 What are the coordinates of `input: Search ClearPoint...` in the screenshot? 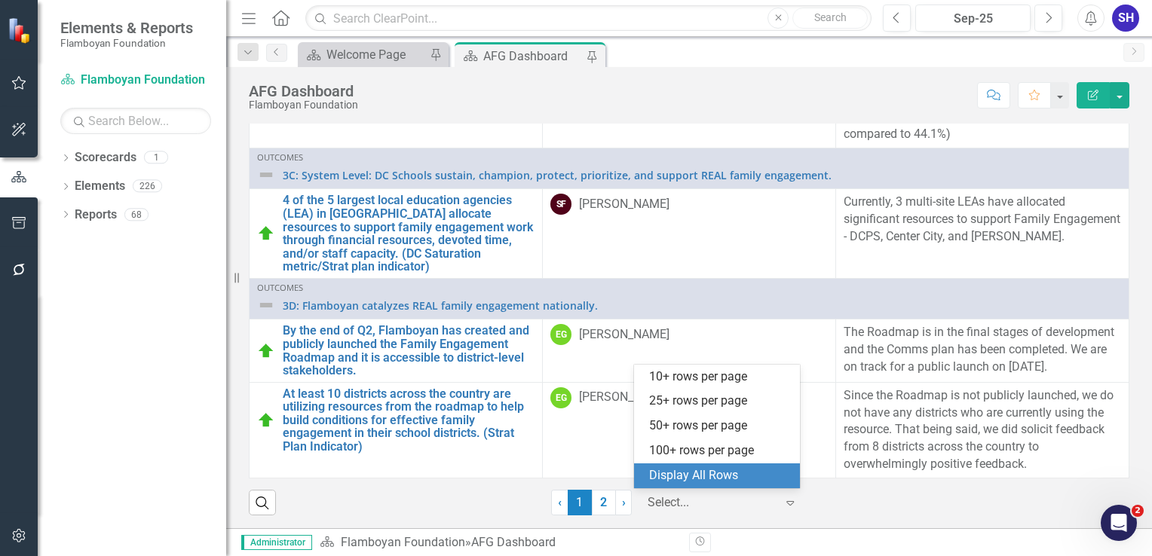 It's located at (588, 18).